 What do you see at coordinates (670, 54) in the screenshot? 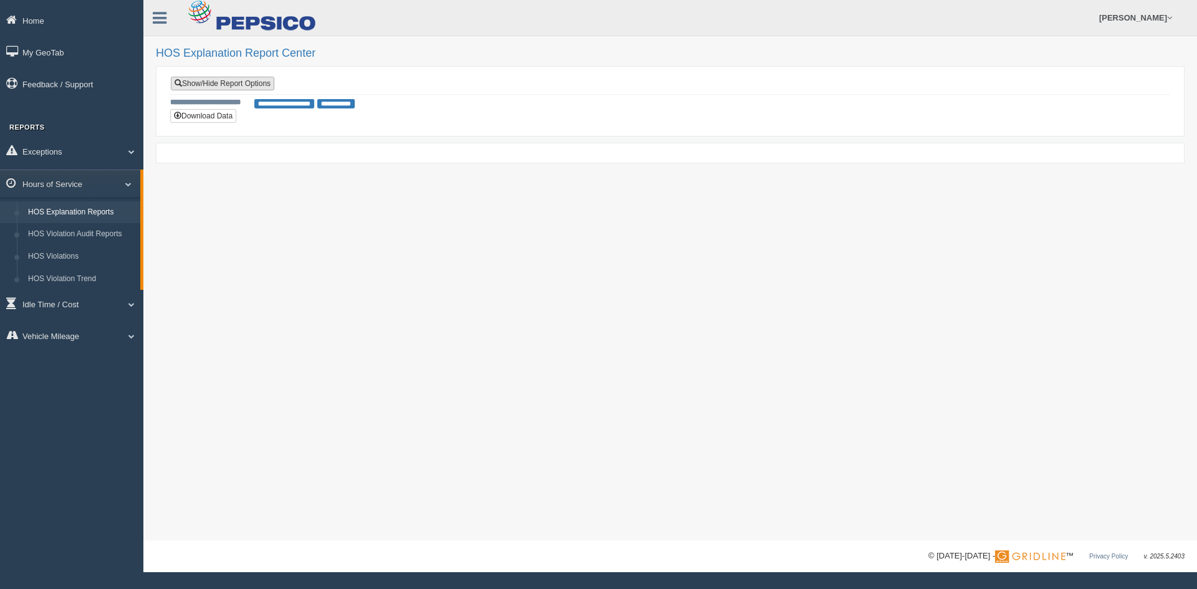
I see `h2: HOS Explanation Report Center` at bounding box center [670, 54].